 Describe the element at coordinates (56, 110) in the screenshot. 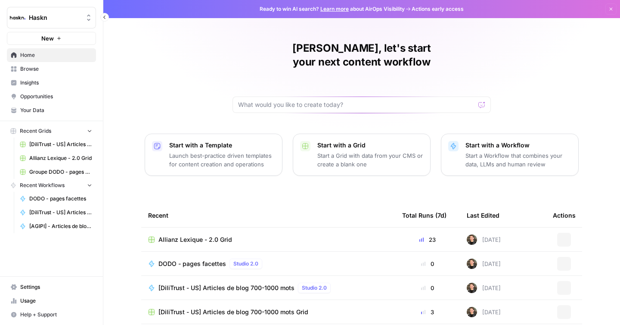

I see `span: Your Data` at that location.